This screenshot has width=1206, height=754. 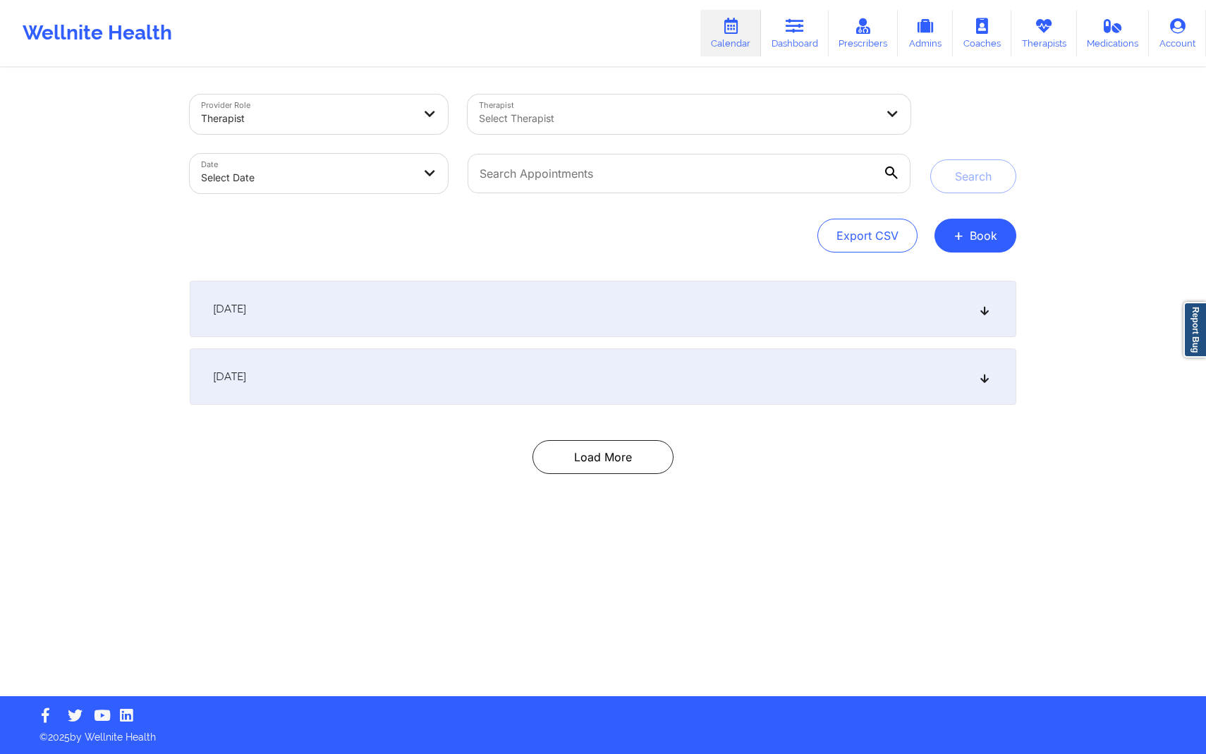 I want to click on p: © 2025 by Wellnite Health, so click(x=603, y=732).